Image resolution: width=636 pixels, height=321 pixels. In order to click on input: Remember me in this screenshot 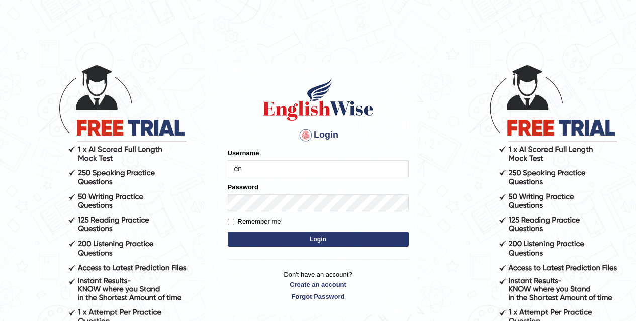, I will do `click(231, 222)`.